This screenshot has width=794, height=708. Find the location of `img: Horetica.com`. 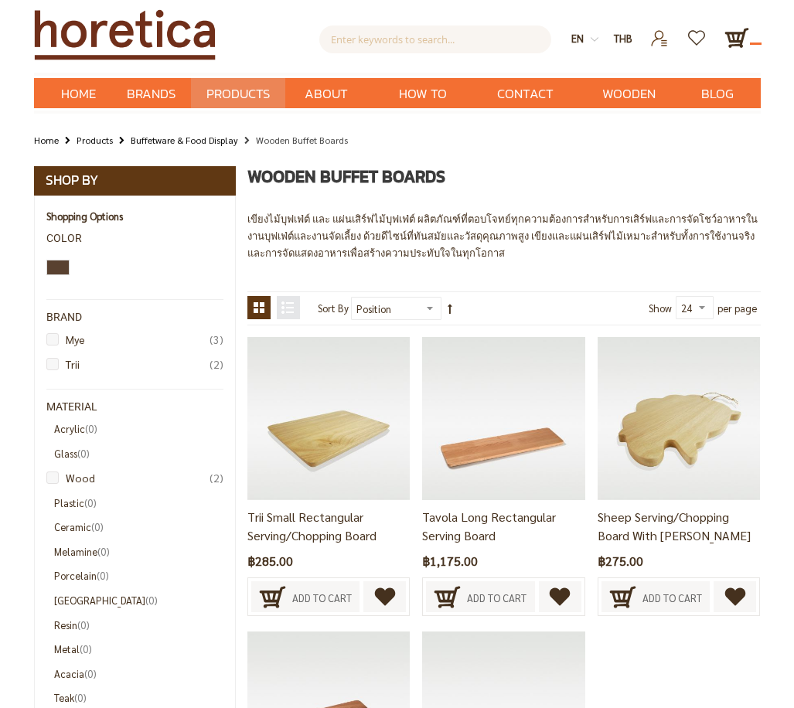

img: Horetica.com is located at coordinates (124, 35).